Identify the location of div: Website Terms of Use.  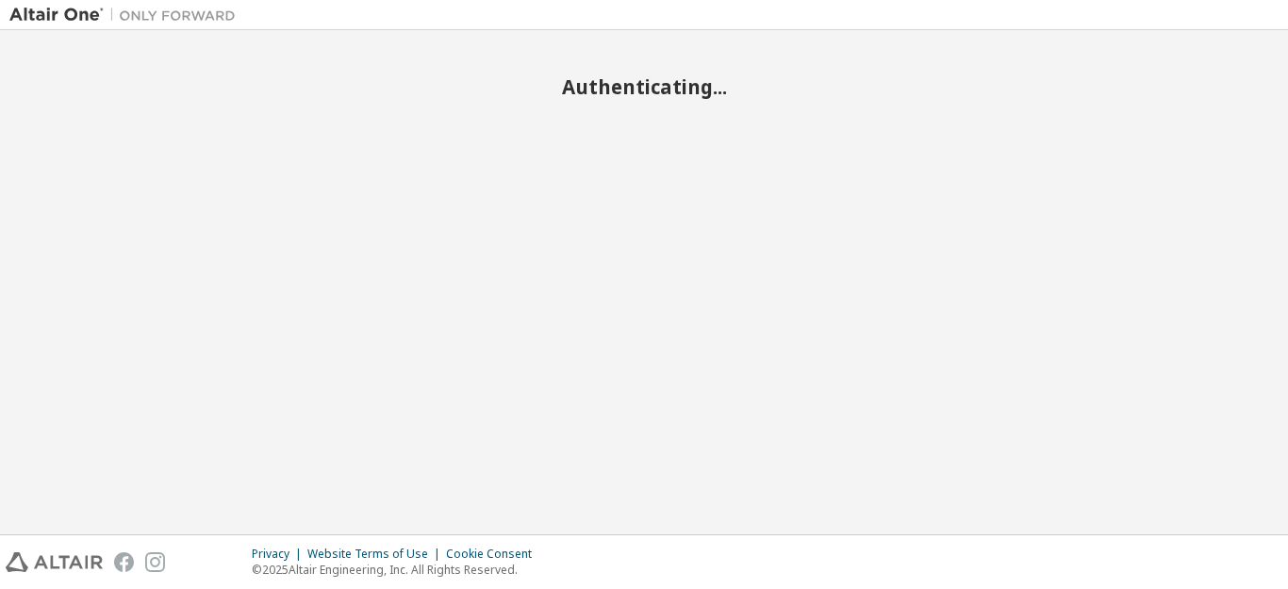
(376, 554).